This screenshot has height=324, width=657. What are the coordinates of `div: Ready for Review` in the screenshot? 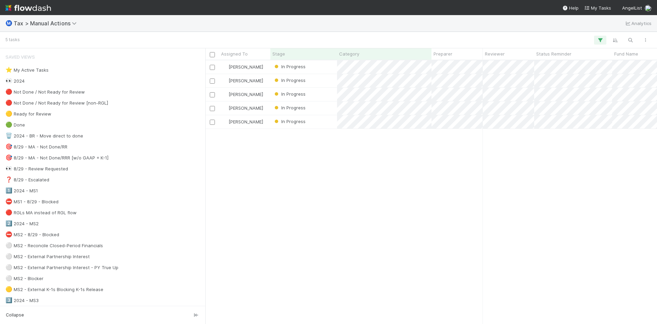 It's located at (28, 114).